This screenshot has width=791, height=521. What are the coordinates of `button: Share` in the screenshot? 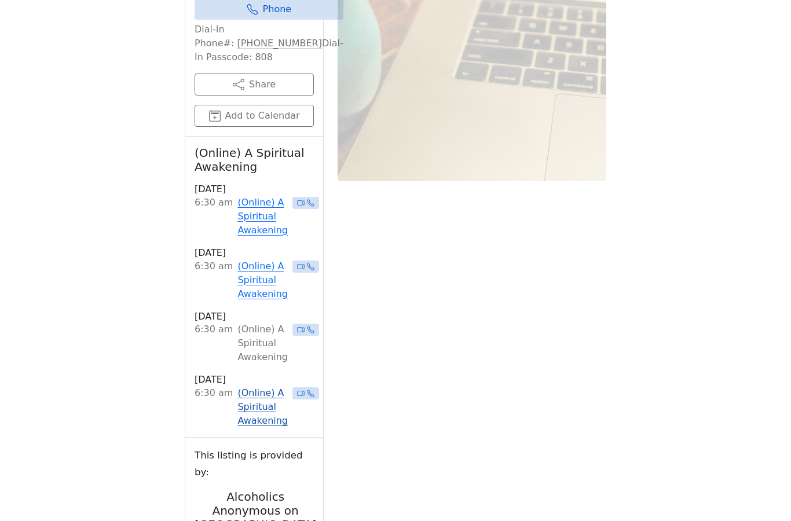 It's located at (254, 85).